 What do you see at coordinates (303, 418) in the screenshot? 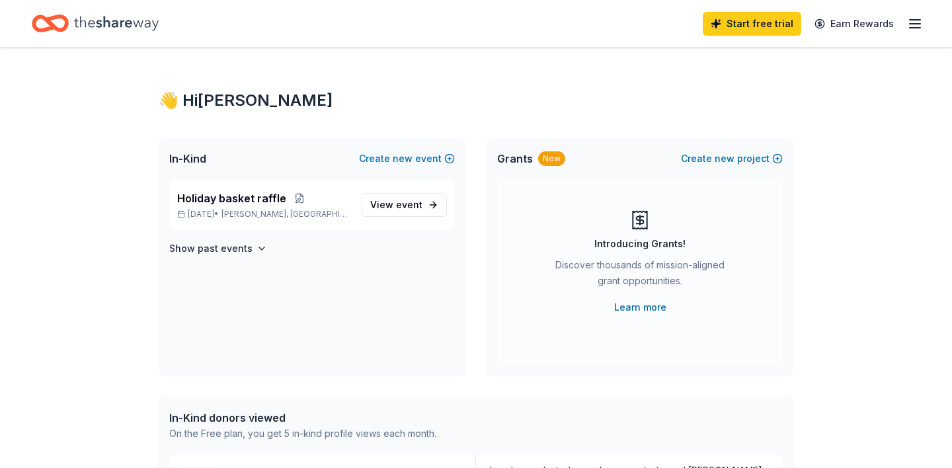
I see `div: In-Kind donors viewed` at bounding box center [303, 418].